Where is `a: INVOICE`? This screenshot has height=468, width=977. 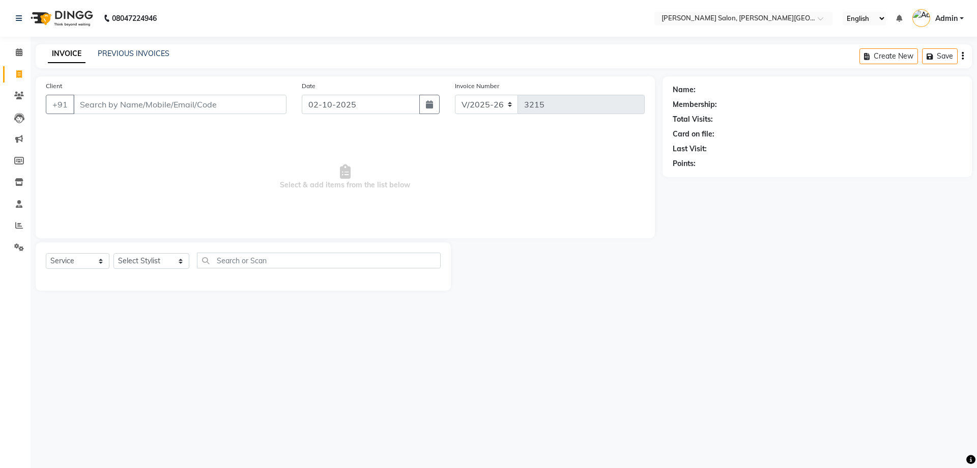
a: INVOICE is located at coordinates (67, 54).